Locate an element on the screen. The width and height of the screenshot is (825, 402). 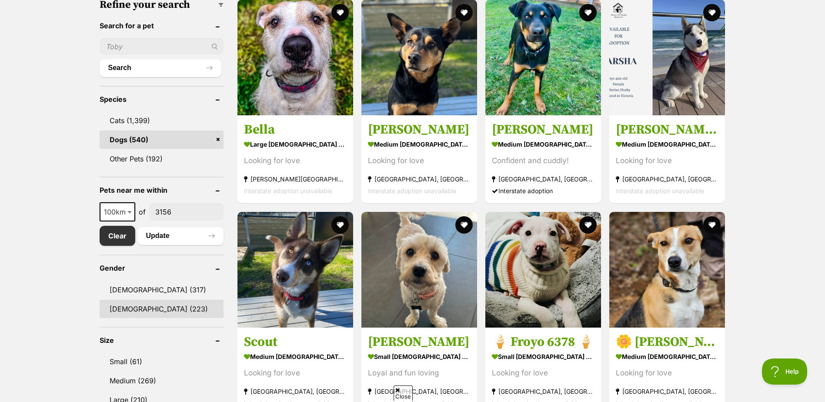
img: Scout - Kelpie x Siberian Husky Dog is located at coordinates (295, 270).